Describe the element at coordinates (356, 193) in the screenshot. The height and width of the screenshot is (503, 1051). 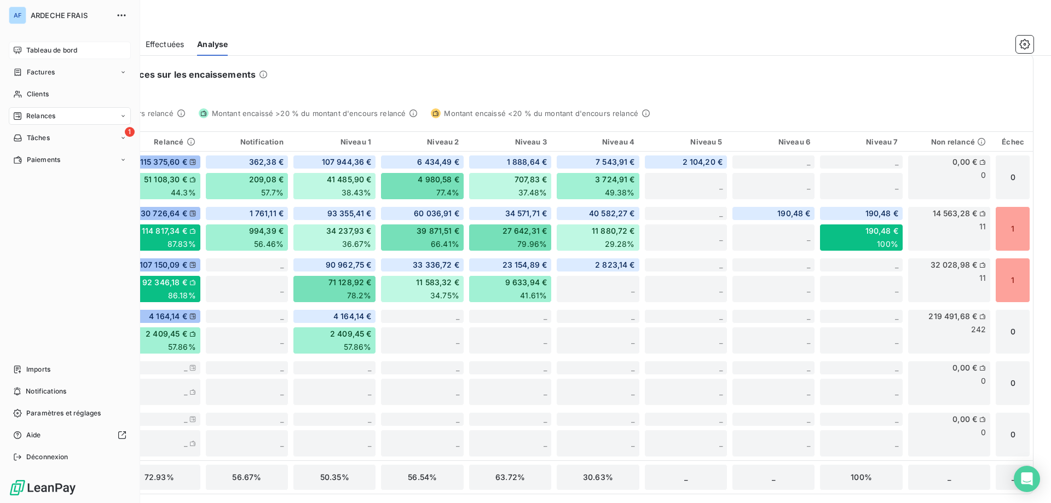
I see `span: 38.43%` at that location.